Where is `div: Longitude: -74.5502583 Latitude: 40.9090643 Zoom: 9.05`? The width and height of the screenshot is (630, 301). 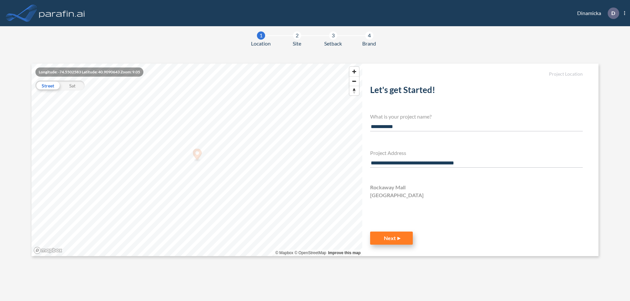 div: Longitude: -74.5502583 Latitude: 40.9090643 Zoom: 9.05 is located at coordinates (89, 72).